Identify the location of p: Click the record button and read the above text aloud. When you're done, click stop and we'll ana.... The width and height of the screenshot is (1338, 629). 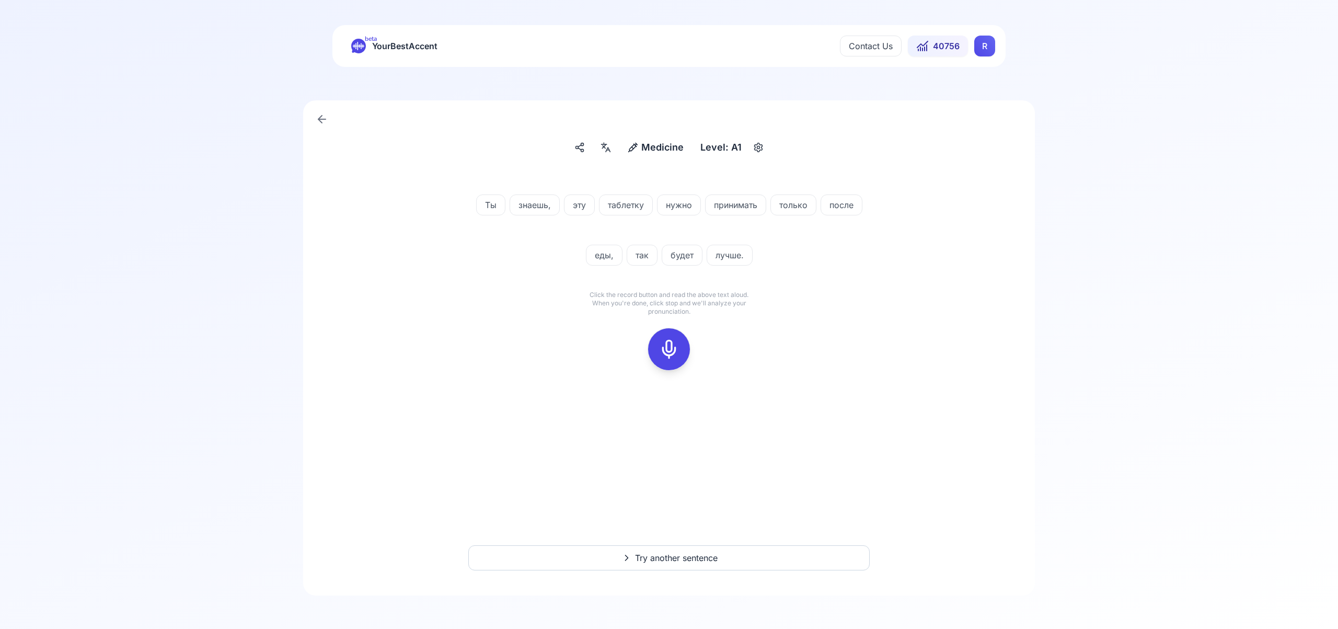
(669, 303).